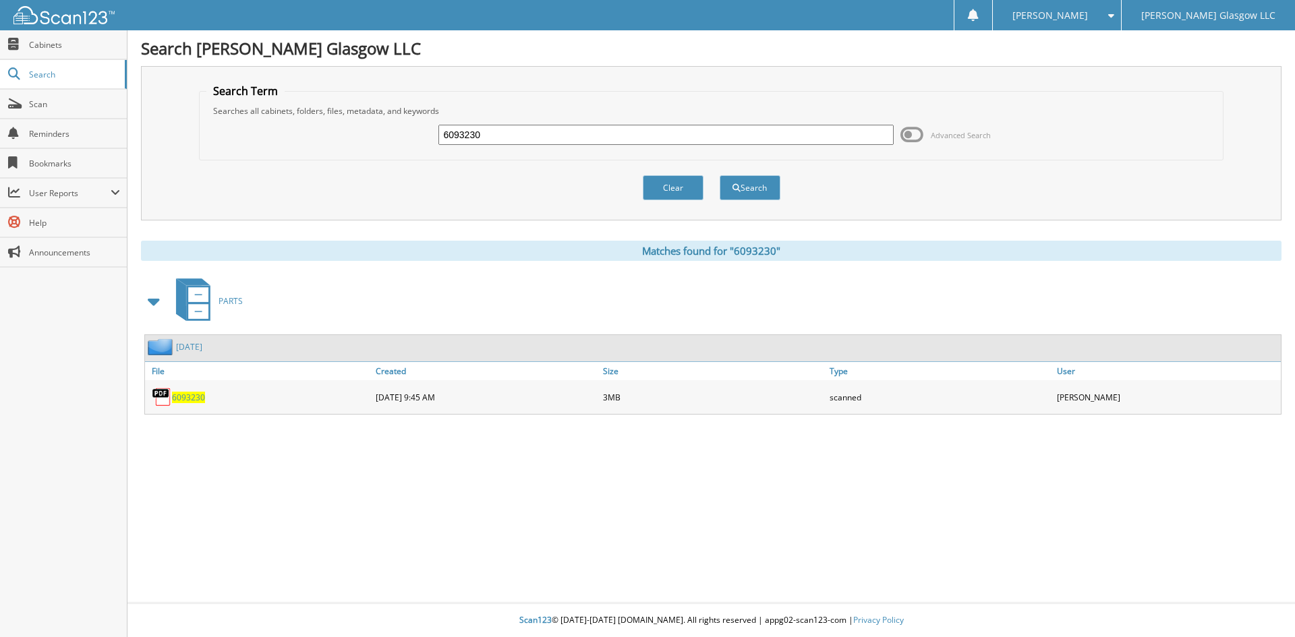  Describe the element at coordinates (231, 301) in the screenshot. I see `span: PARTS` at that location.